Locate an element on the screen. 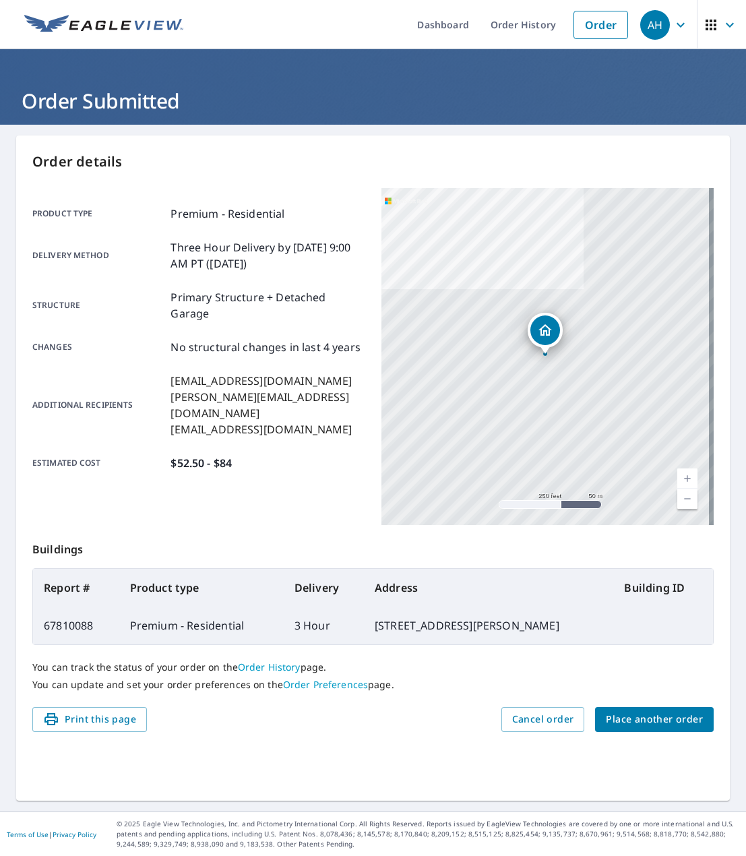 The width and height of the screenshot is (746, 856). p: Structure is located at coordinates (98, 305).